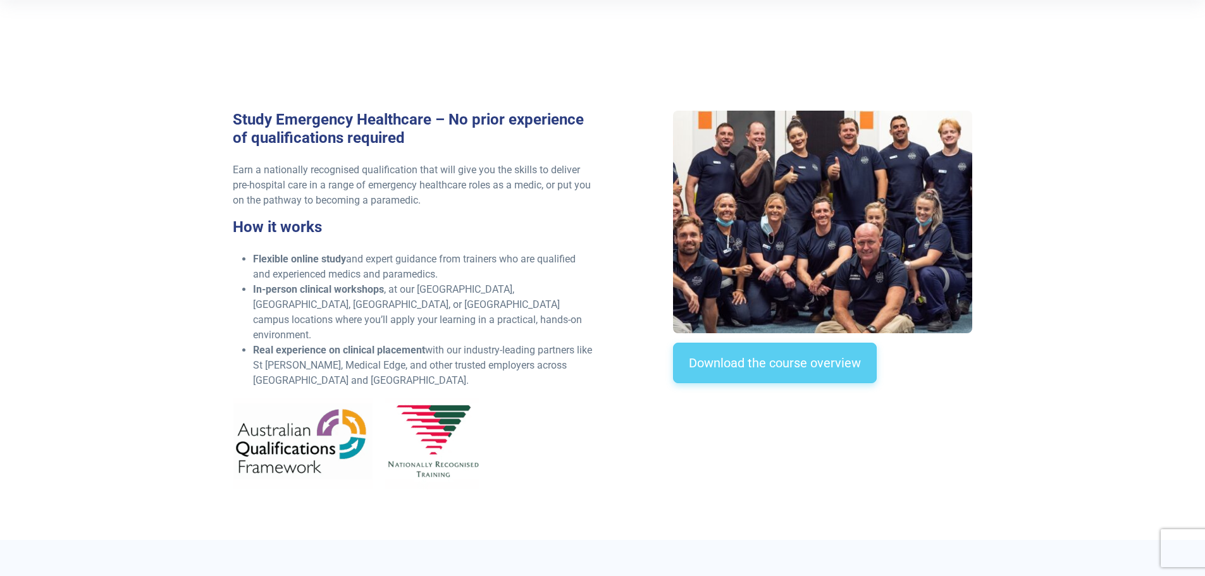  Describe the element at coordinates (414, 185) in the screenshot. I see `p: Earn a nationally recognised qualification that will give you the skills to deliver pre-hospital ...` at that location.